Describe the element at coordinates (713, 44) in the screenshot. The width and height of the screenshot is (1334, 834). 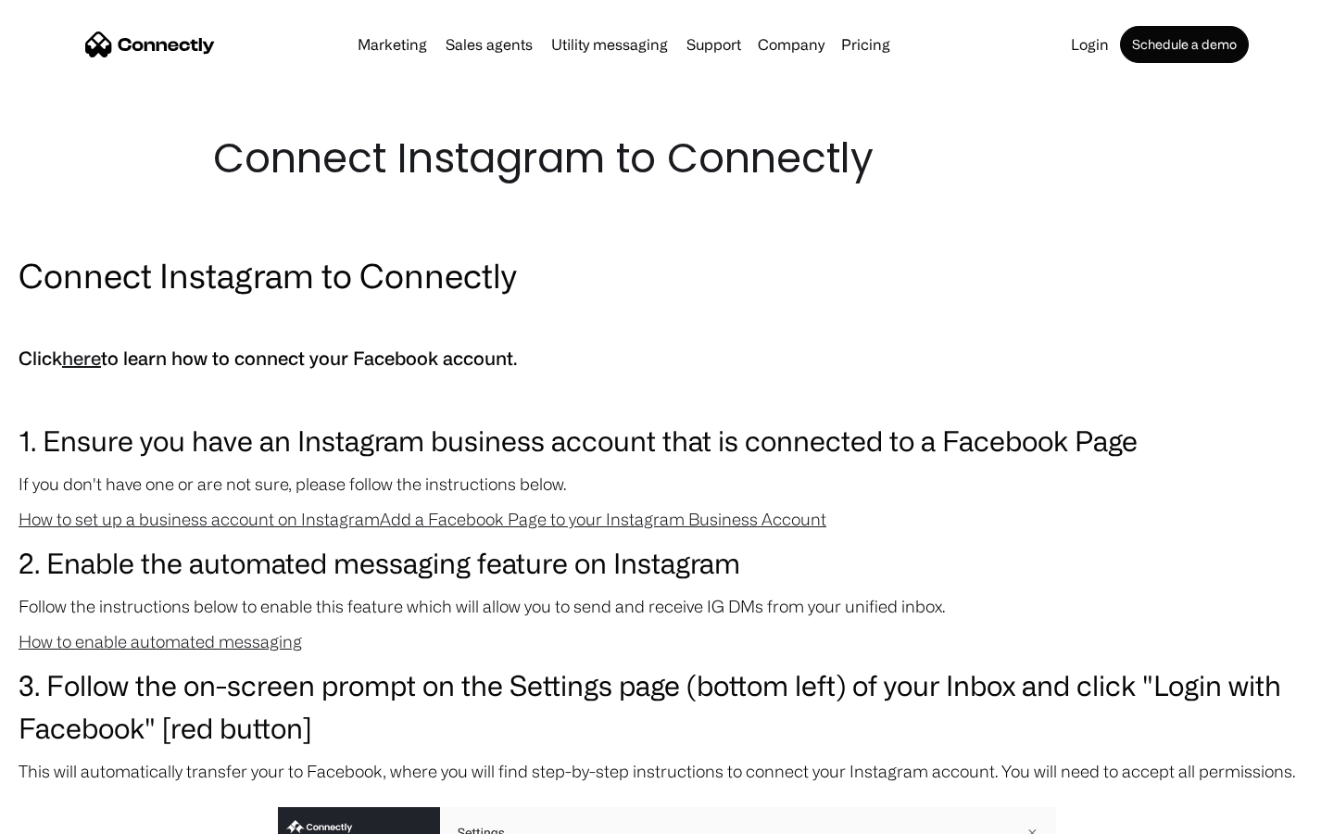
I see `a: Support` at that location.